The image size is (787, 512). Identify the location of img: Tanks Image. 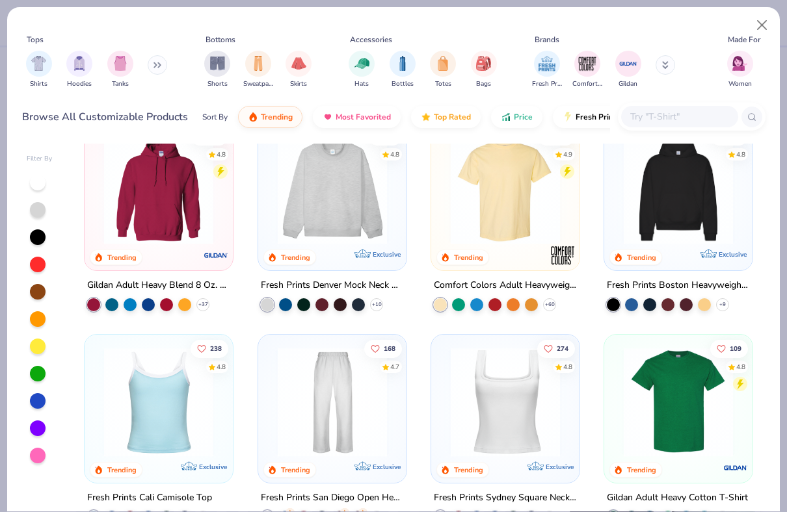
(120, 63).